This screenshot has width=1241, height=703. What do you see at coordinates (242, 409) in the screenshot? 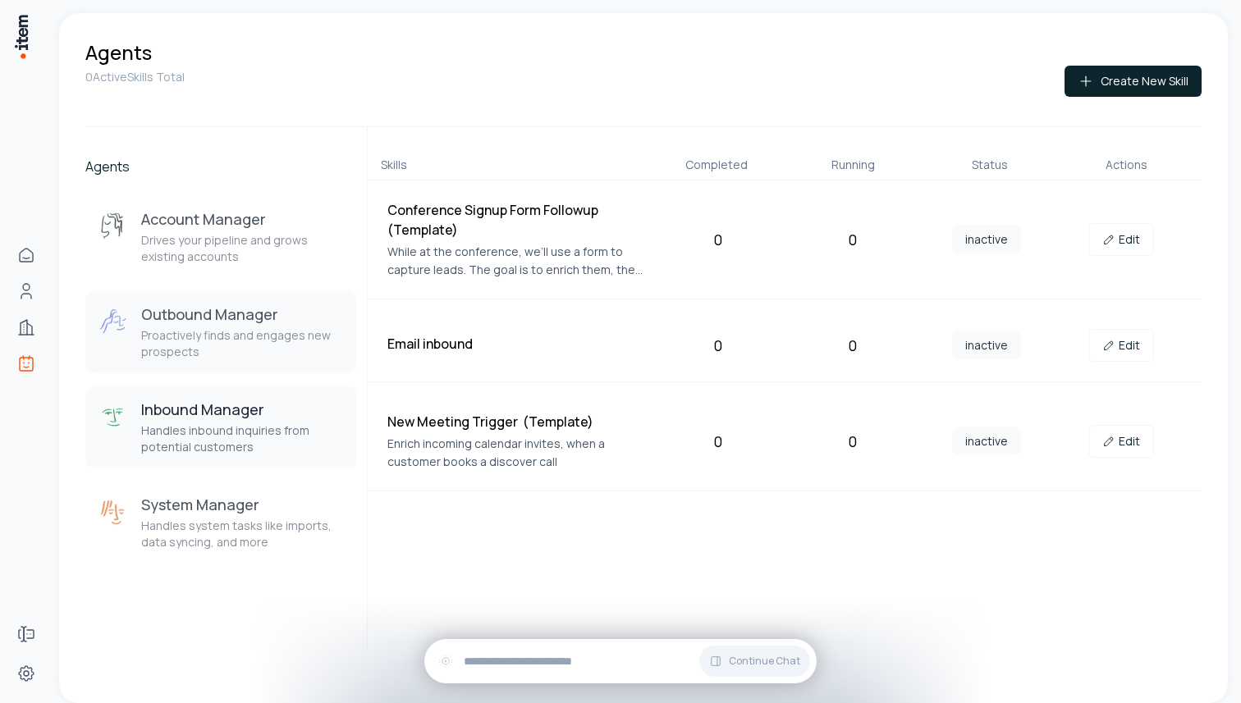
I see `h3: Inbound Manager` at bounding box center [242, 409].